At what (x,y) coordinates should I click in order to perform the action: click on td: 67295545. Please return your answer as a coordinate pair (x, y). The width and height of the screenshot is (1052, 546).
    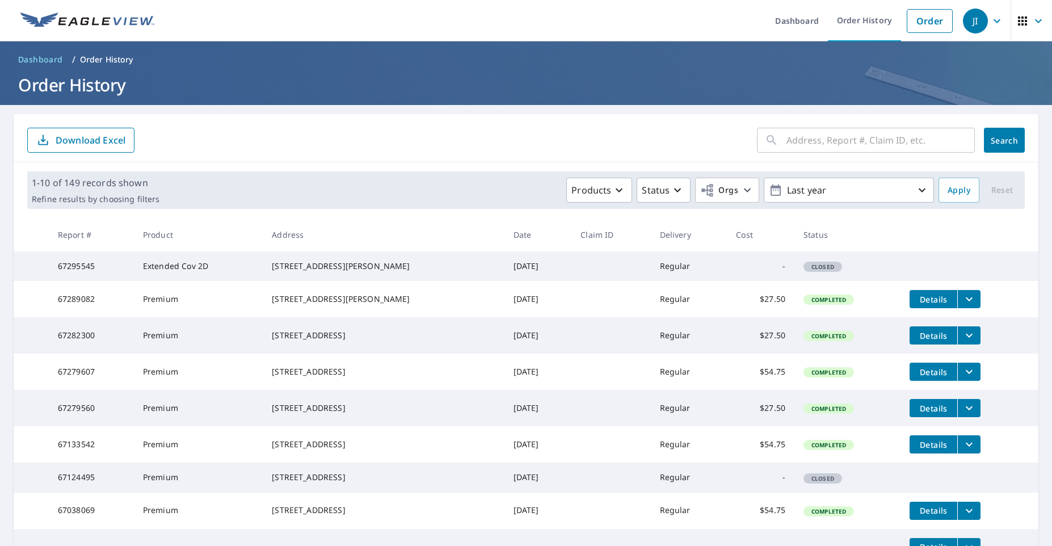
    Looking at the image, I should click on (91, 266).